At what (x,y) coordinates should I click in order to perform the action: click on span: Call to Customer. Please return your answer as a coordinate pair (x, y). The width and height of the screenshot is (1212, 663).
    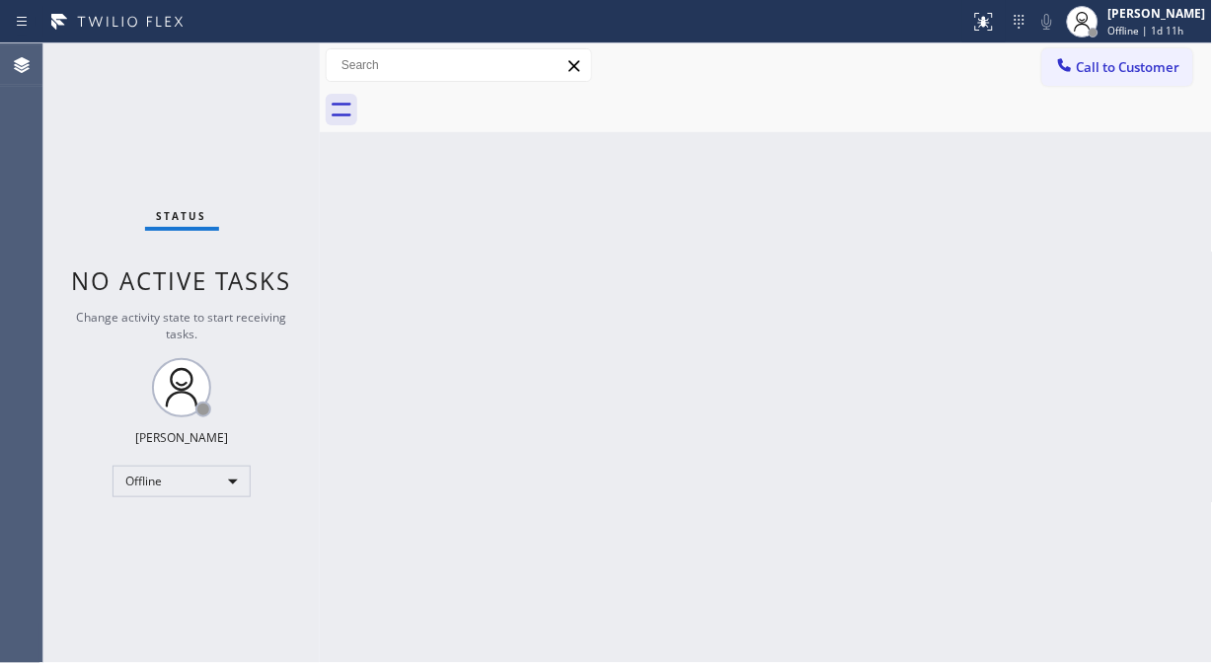
    Looking at the image, I should click on (1128, 67).